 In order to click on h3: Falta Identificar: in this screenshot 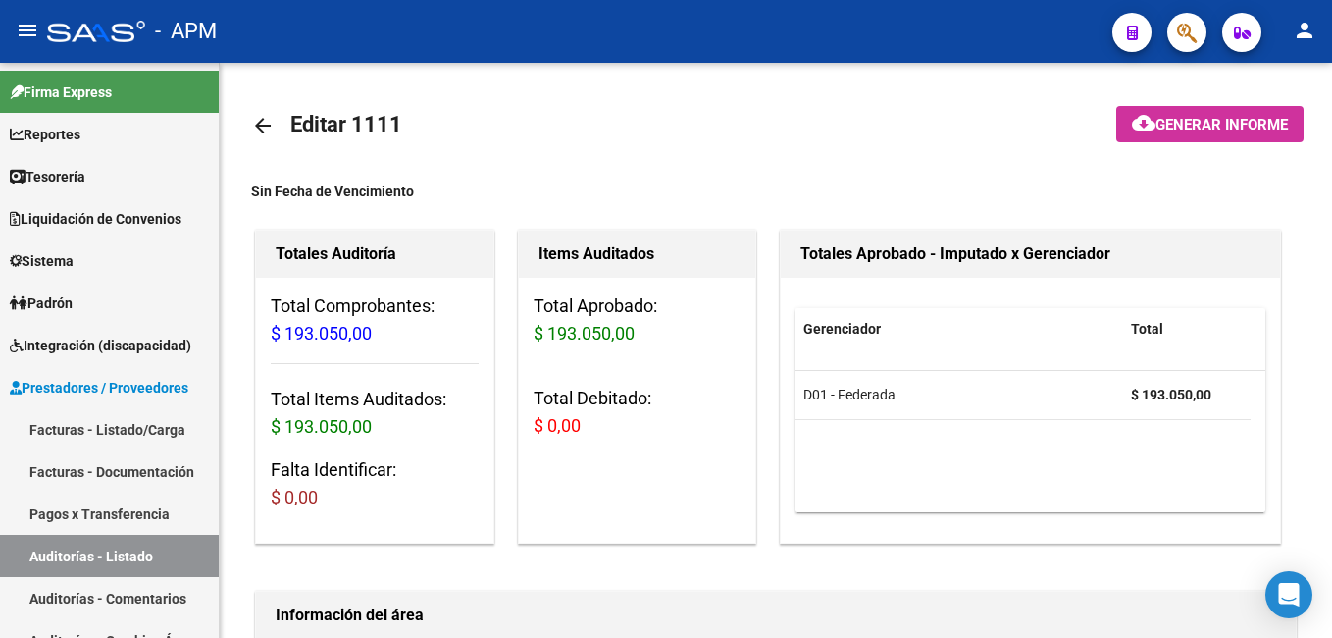, I will do `click(375, 484)`.